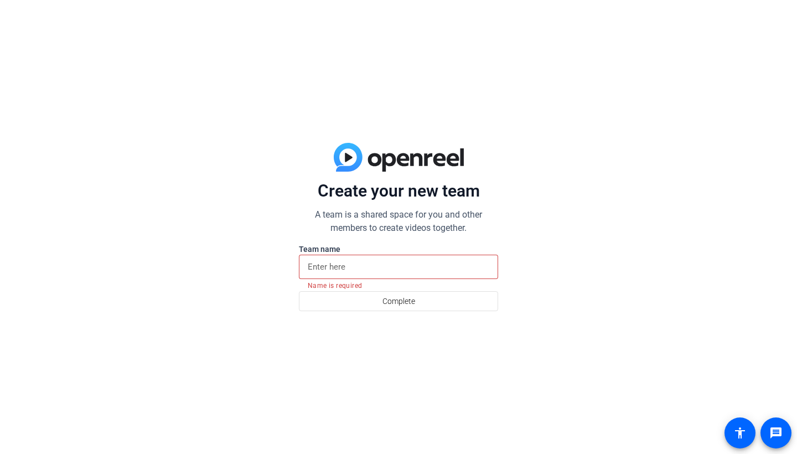 The width and height of the screenshot is (797, 454). What do you see at coordinates (399, 249) in the screenshot?
I see `label: Team name` at bounding box center [399, 249].